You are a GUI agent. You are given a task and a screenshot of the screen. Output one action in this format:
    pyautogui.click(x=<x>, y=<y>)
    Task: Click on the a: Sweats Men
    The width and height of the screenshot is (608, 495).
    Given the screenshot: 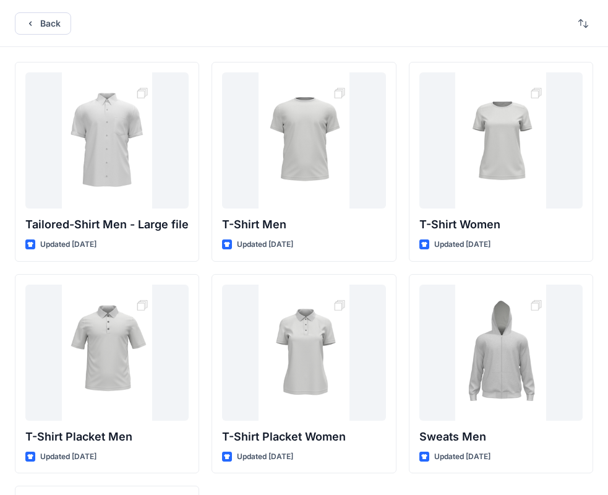 What is the action you would take?
    pyautogui.click(x=501, y=352)
    